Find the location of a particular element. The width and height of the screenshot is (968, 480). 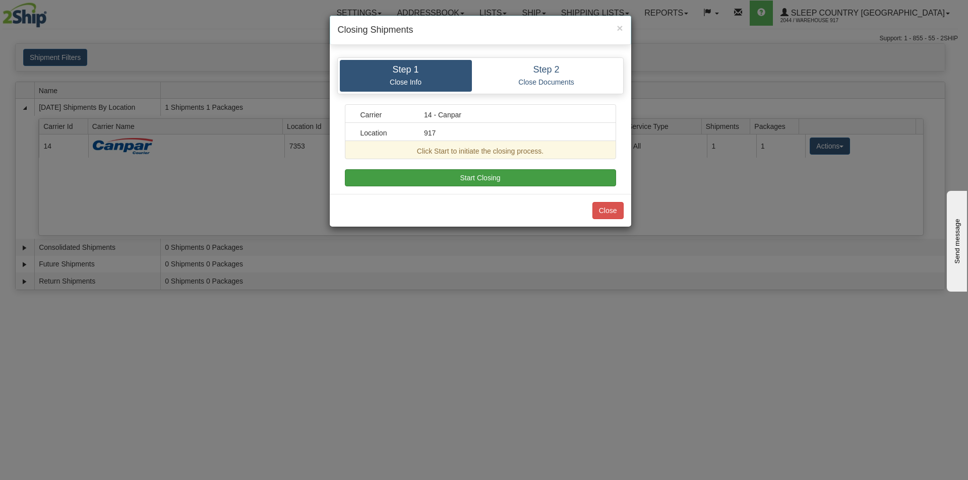

a: Step 1 Close Info is located at coordinates (406, 76).